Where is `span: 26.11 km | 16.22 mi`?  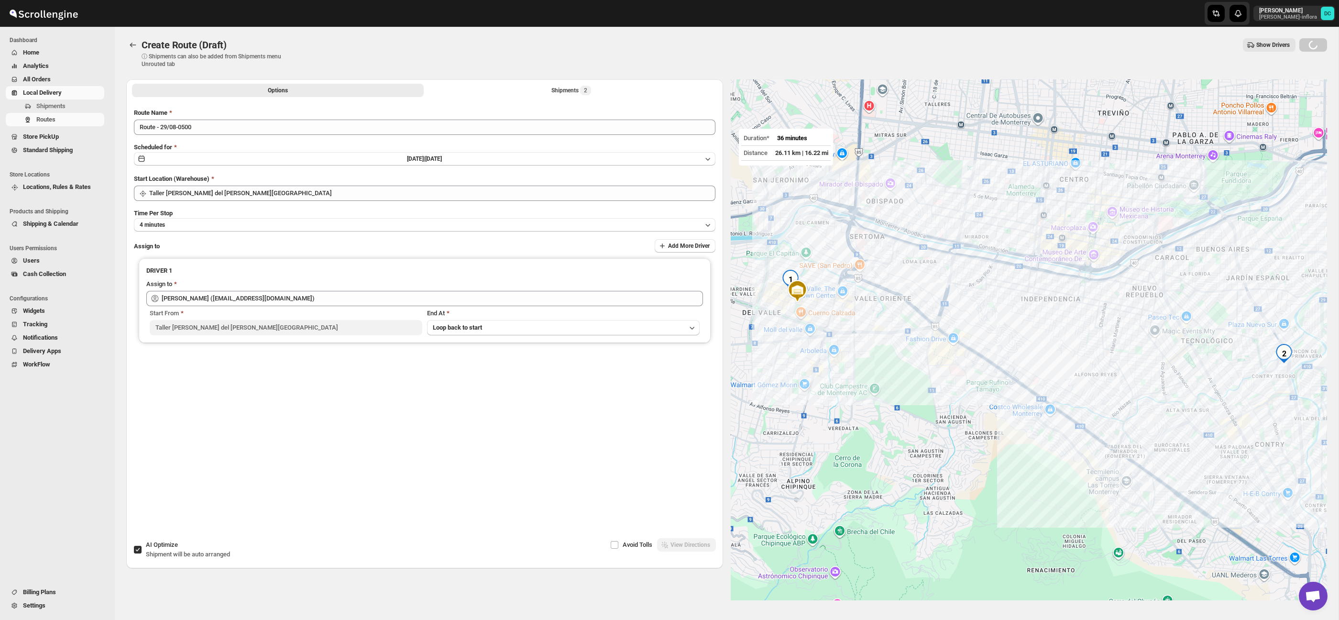
span: 26.11 km | 16.22 mi is located at coordinates (802, 153).